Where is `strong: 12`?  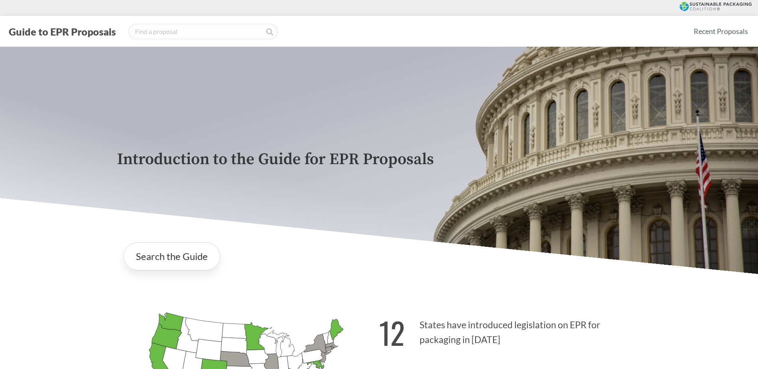
strong: 12 is located at coordinates (392, 332).